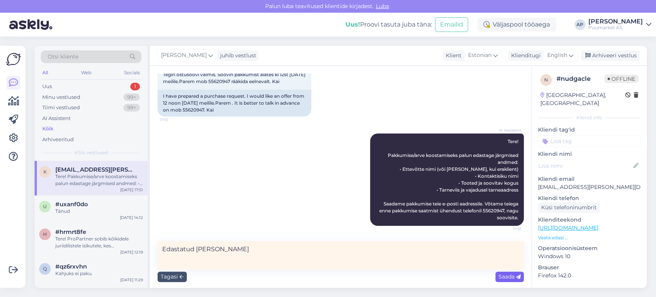 This screenshot has width=656, height=297. What do you see at coordinates (589, 198) in the screenshot?
I see `p: Kliendi telefon` at bounding box center [589, 198].